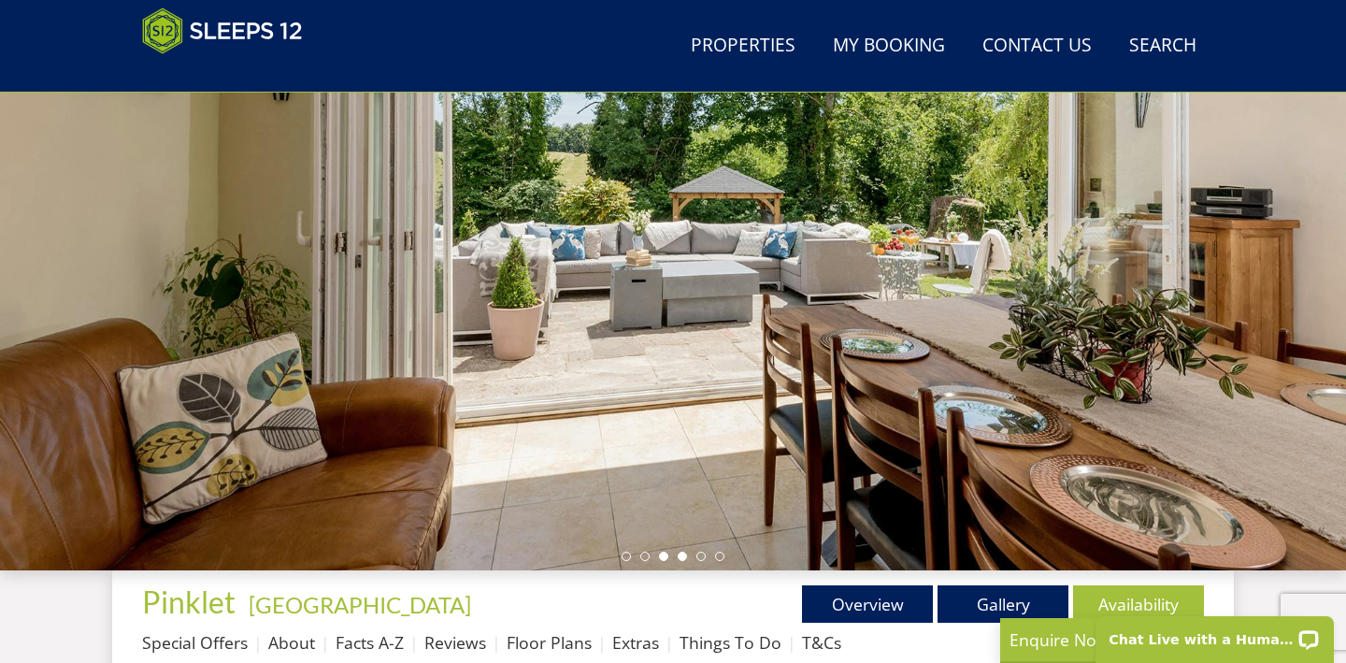  Describe the element at coordinates (867, 604) in the screenshot. I see `a: Overview` at that location.